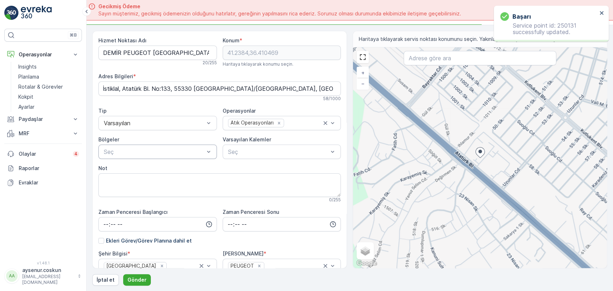 The height and width of the screenshot is (291, 613). Describe the element at coordinates (41, 87) in the screenshot. I see `p: Rotalar & Görevler` at that location.